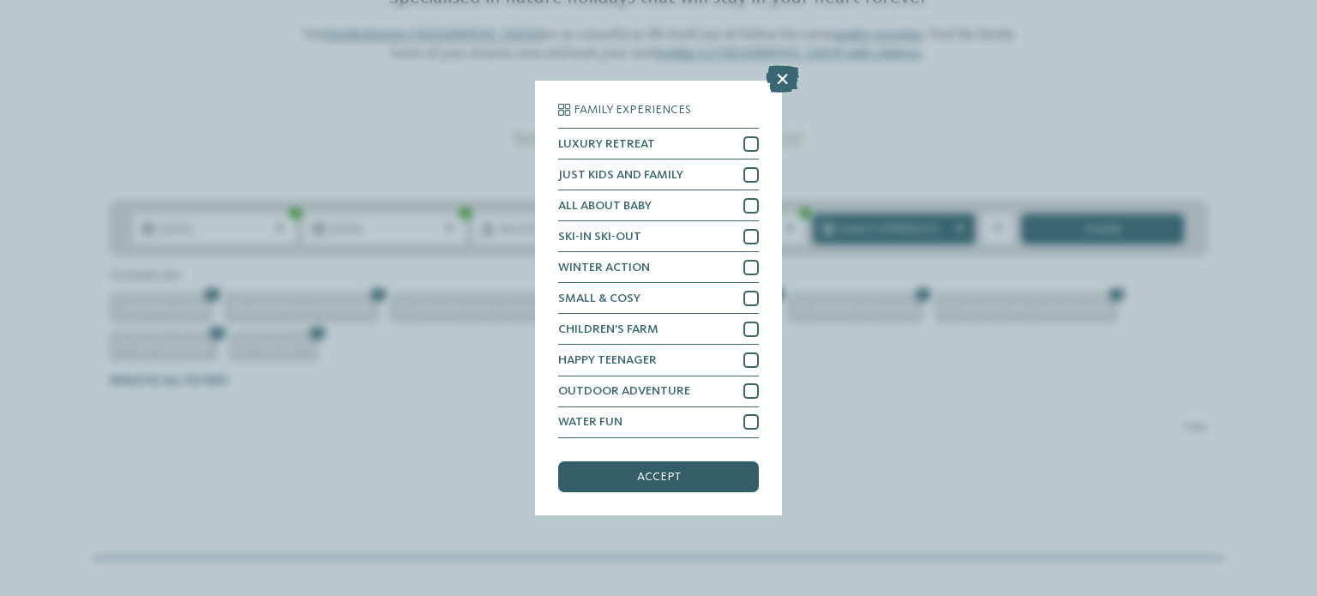 This screenshot has width=1317, height=596. I want to click on span: WINTER ACTION, so click(604, 268).